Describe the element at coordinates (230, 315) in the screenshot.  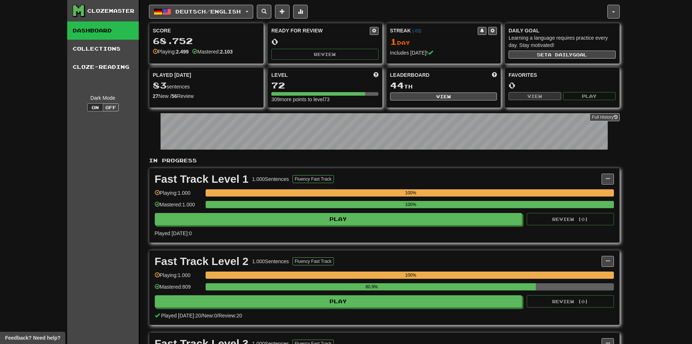
I see `span: Review: 20` at that location.